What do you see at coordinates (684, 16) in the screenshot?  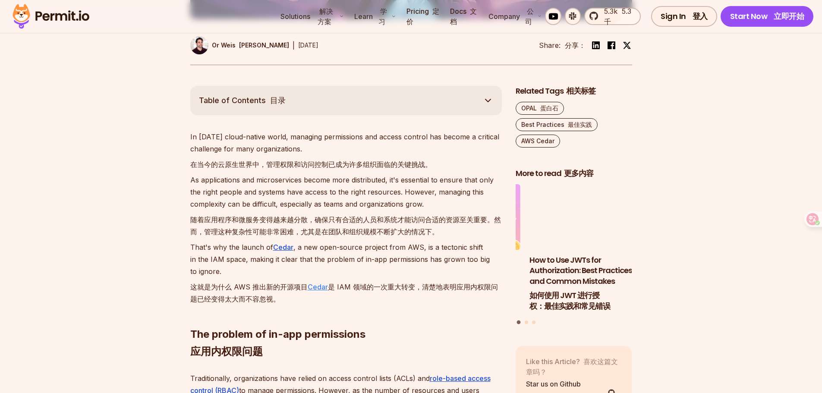 I see `a: Sign In 登入` at bounding box center [684, 16].